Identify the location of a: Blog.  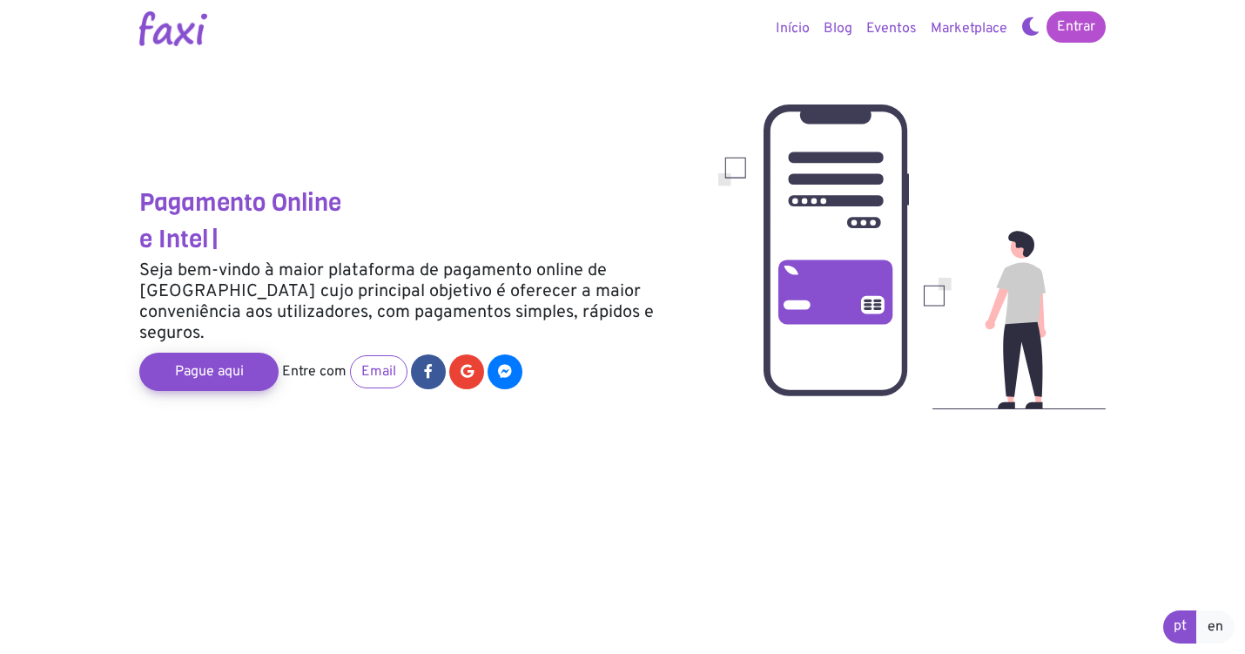
(837, 29).